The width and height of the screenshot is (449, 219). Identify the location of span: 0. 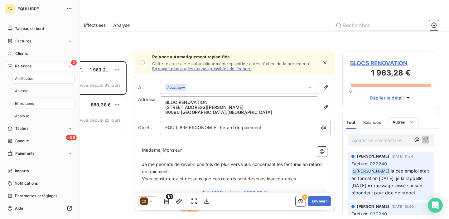
(351, 91).